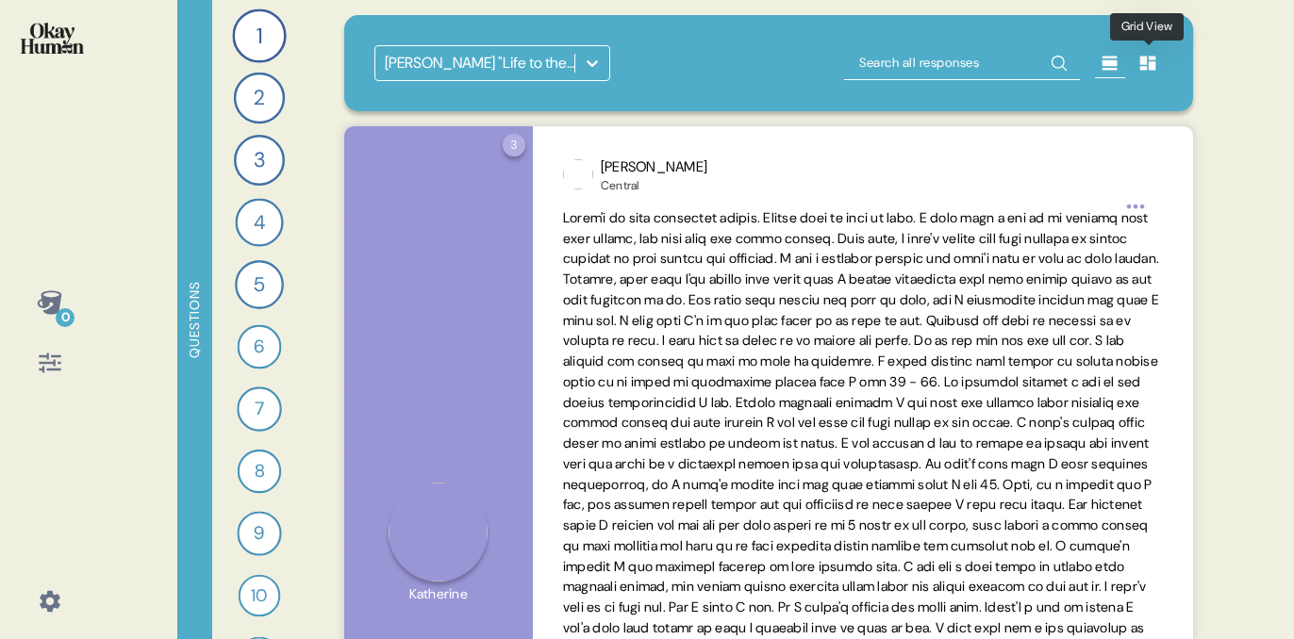 The image size is (1294, 639). Describe the element at coordinates (1147, 26) in the screenshot. I see `div: Grid View` at that location.